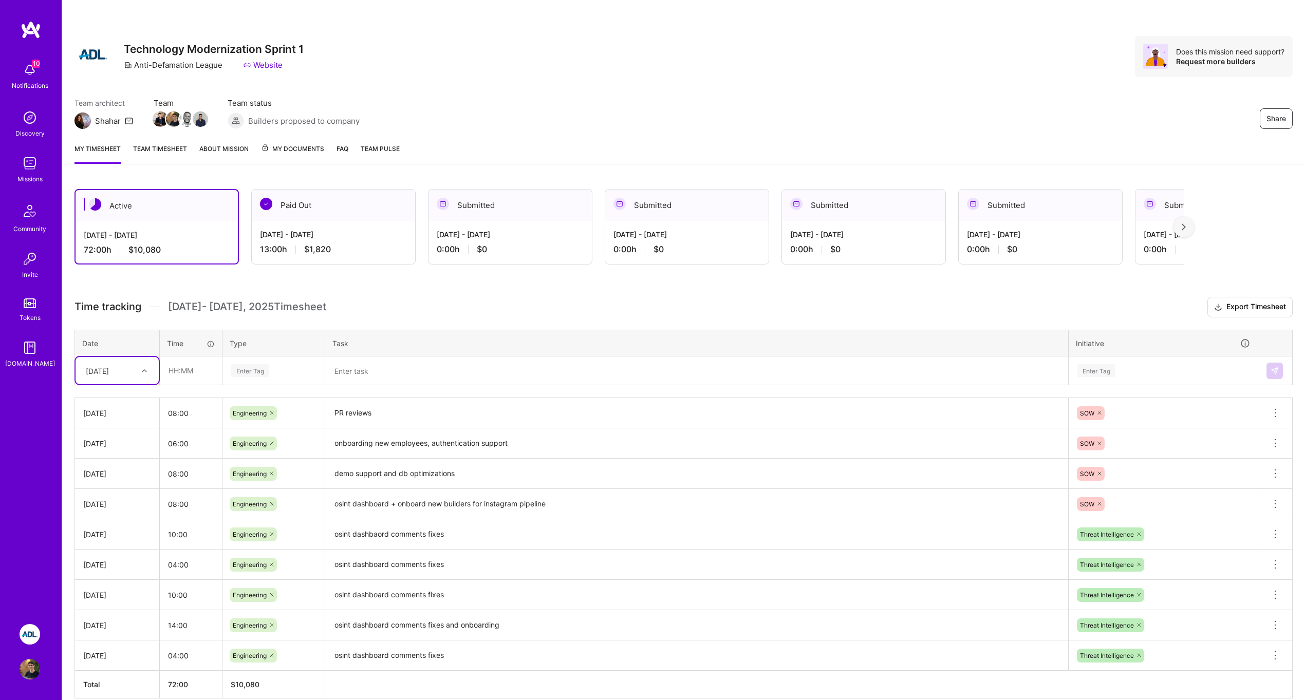 The width and height of the screenshot is (1305, 700). What do you see at coordinates (274, 343) in the screenshot?
I see `th: Type` at bounding box center [274, 343].